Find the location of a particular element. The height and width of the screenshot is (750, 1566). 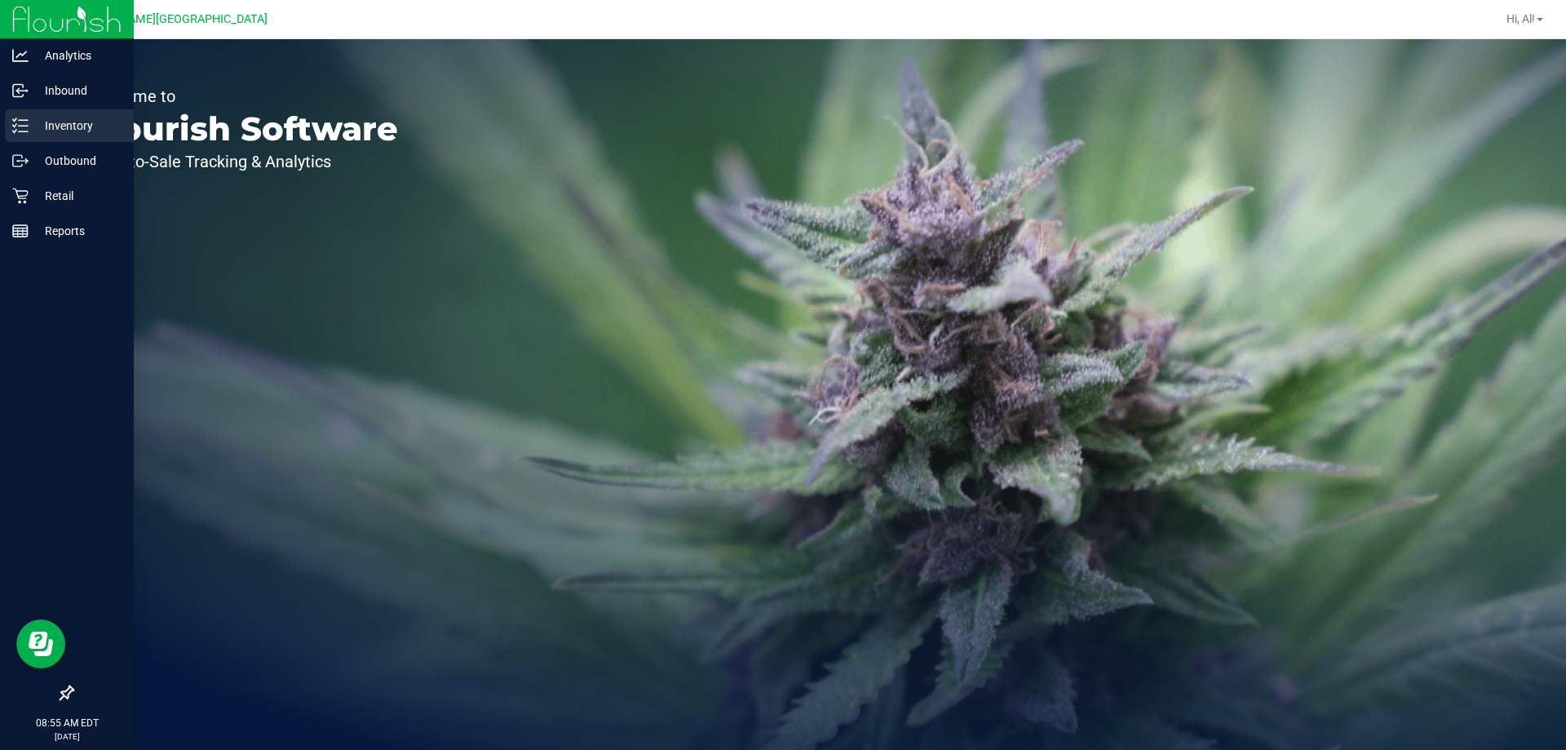

p: Flourish Software is located at coordinates (243, 129).